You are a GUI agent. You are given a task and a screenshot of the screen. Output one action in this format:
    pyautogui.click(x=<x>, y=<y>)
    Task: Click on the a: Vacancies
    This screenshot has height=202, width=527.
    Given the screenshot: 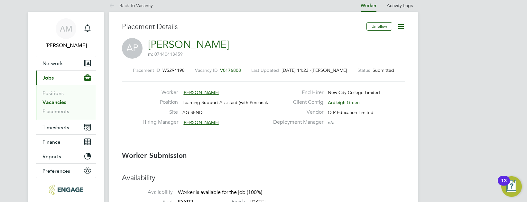 What is the action you would take?
    pyautogui.click(x=54, y=102)
    